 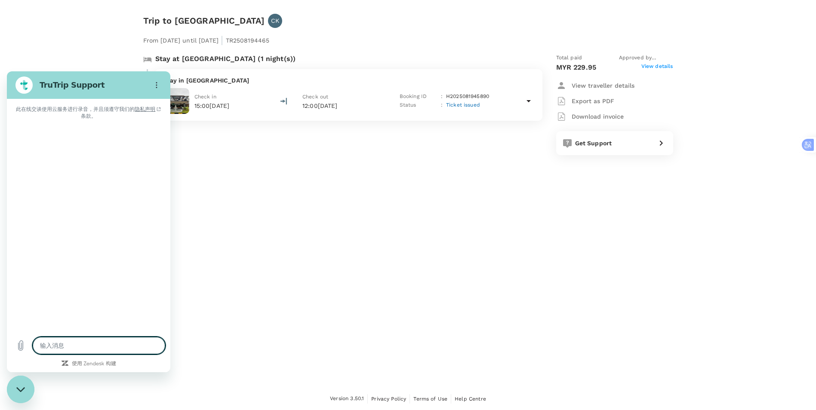 I want to click on span: Privacy Policy, so click(x=388, y=399).